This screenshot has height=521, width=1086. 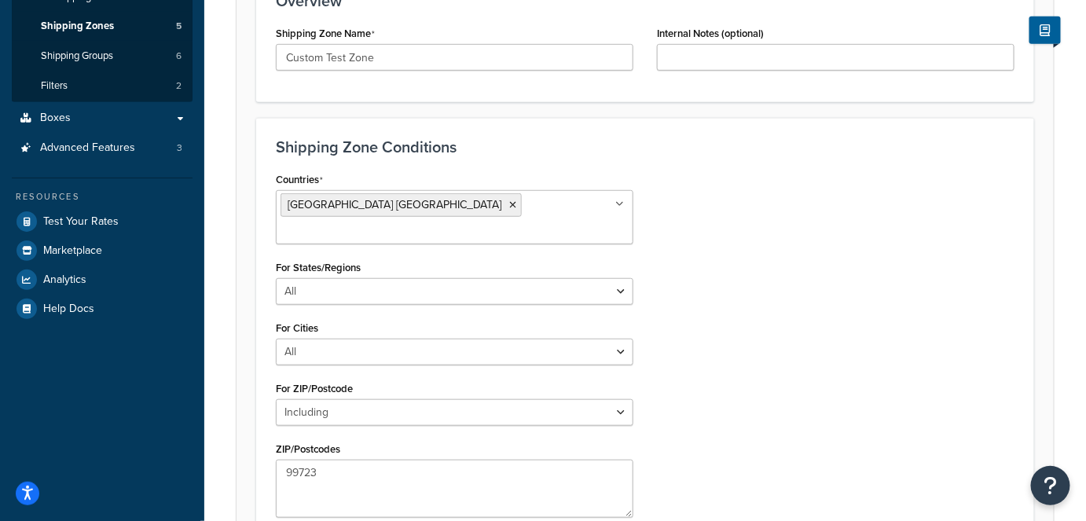 I want to click on span: Shipping Groups, so click(x=77, y=56).